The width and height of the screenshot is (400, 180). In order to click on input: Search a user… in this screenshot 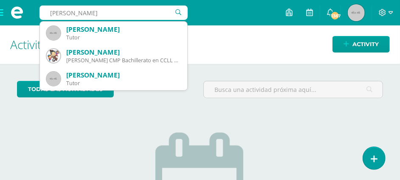, I will do `click(113, 13)`.